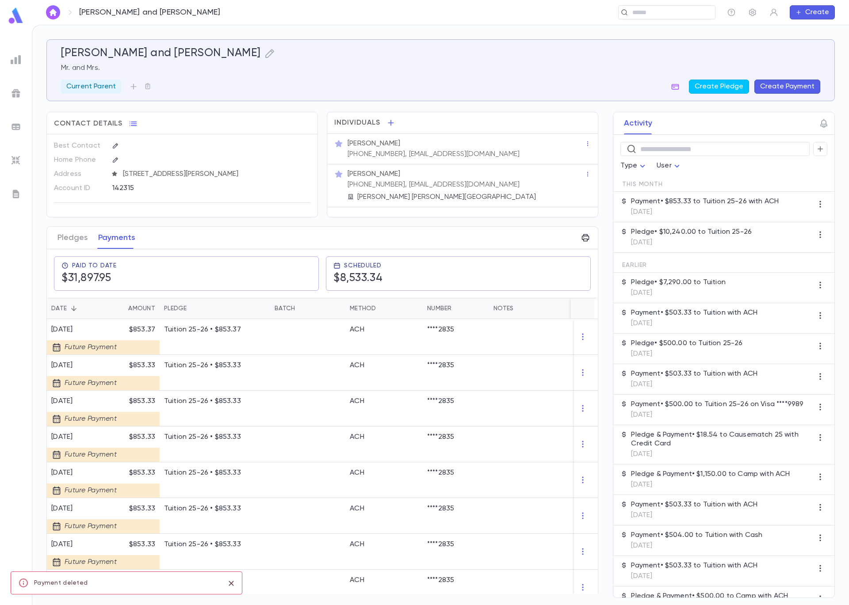 This screenshot has height=605, width=849. I want to click on img: campaigns_grey.99e729a5f7ee94e3726e6486bddda8f1.svg, so click(16, 93).